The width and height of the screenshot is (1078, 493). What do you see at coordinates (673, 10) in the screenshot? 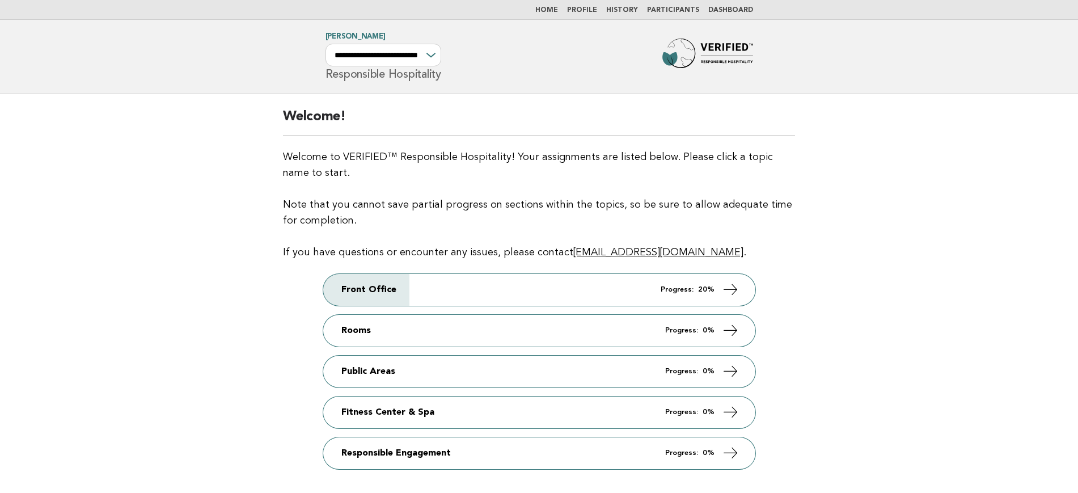
I see `a: Participants` at bounding box center [673, 10].